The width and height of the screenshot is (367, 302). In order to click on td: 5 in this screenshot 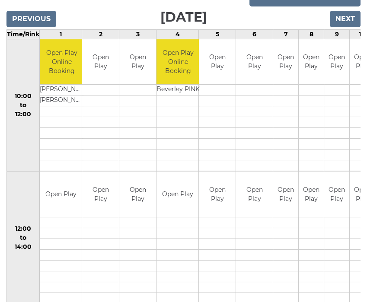, I will do `click(217, 34)`.